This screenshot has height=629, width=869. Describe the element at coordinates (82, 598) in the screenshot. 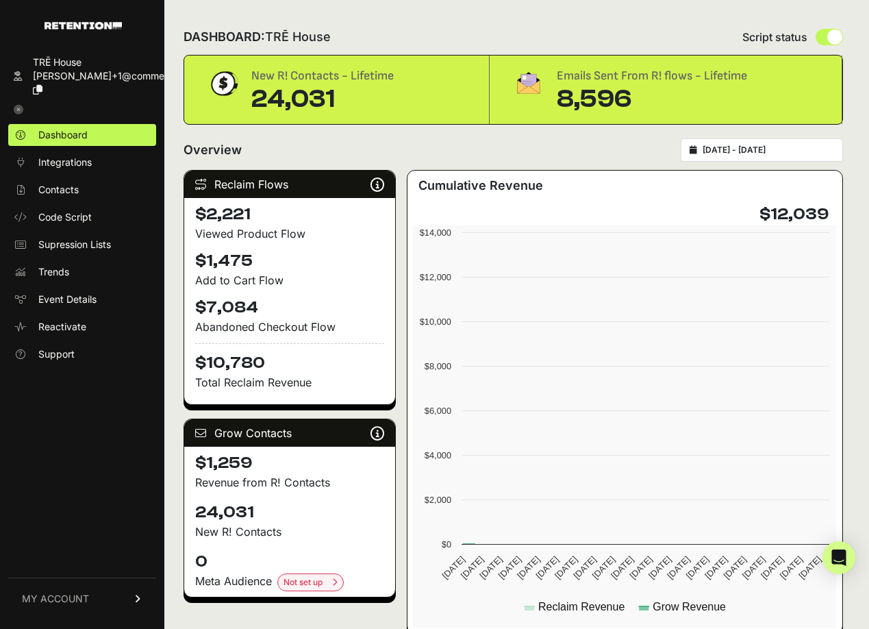

I see `a: MY ACCOUNT` at that location.